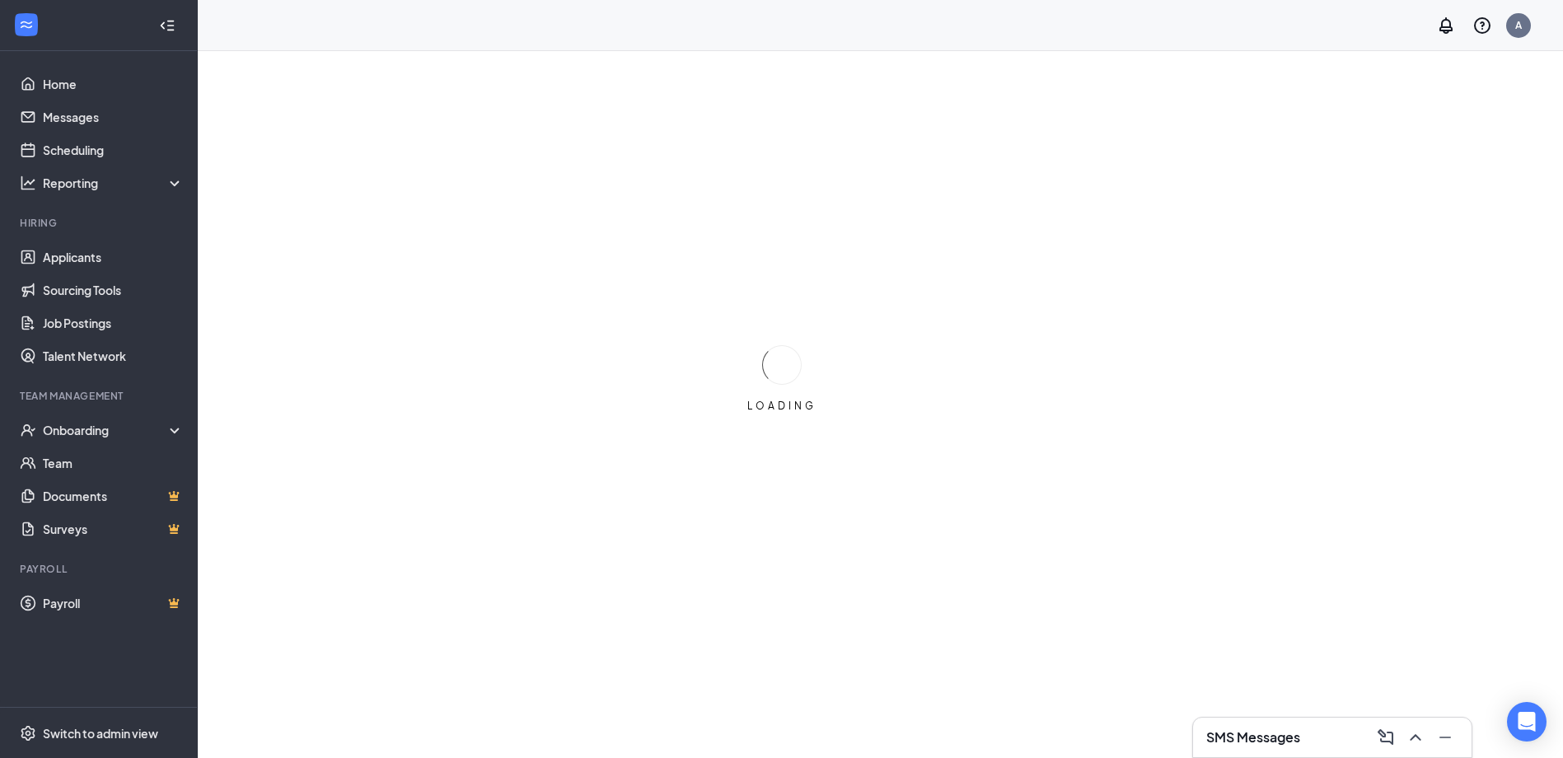 Image resolution: width=1563 pixels, height=758 pixels. I want to click on h3: SMS Messages, so click(1253, 737).